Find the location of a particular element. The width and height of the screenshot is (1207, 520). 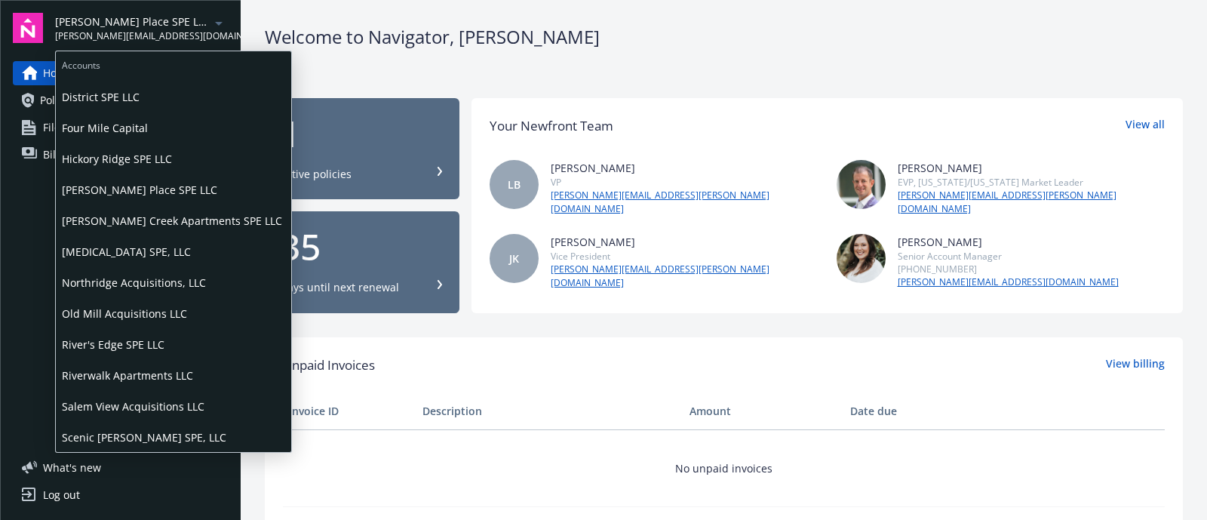

div: VP is located at coordinates (684, 182).